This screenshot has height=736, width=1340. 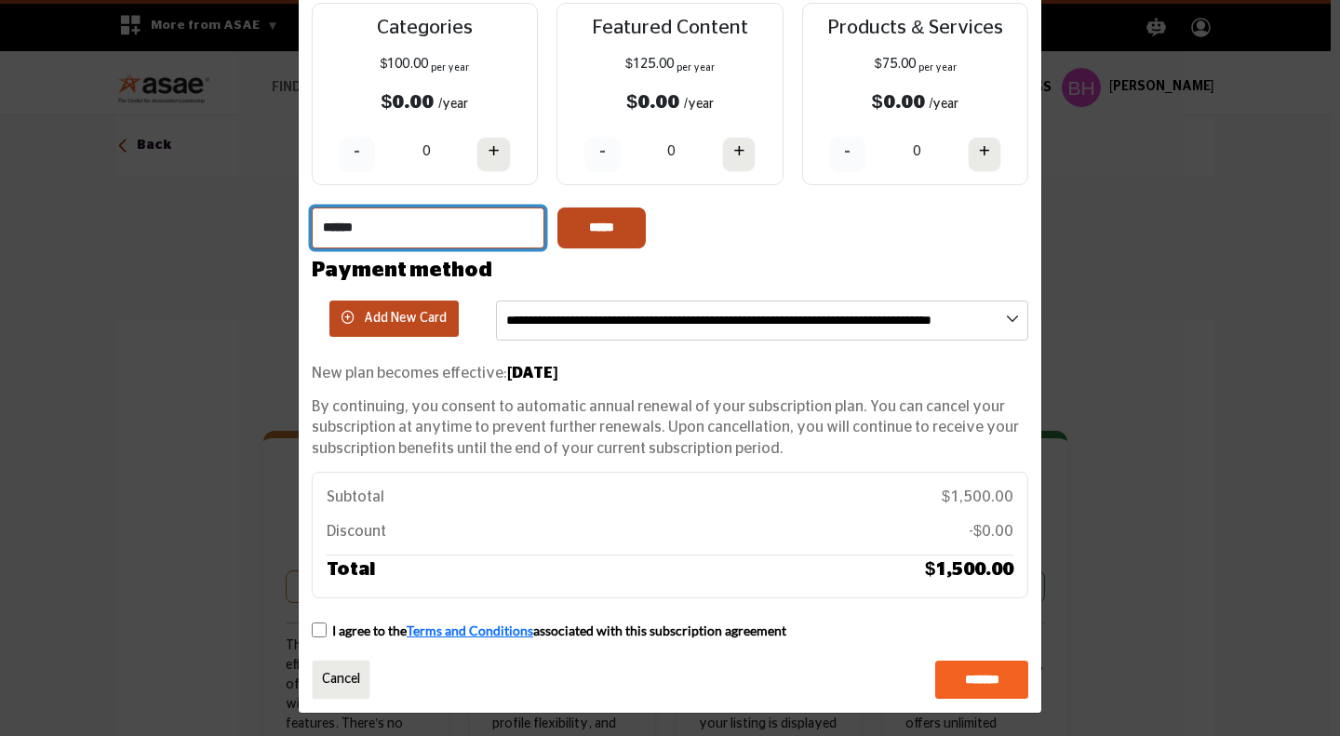 What do you see at coordinates (402, 270) in the screenshot?
I see `h3: Payment method` at bounding box center [402, 270].